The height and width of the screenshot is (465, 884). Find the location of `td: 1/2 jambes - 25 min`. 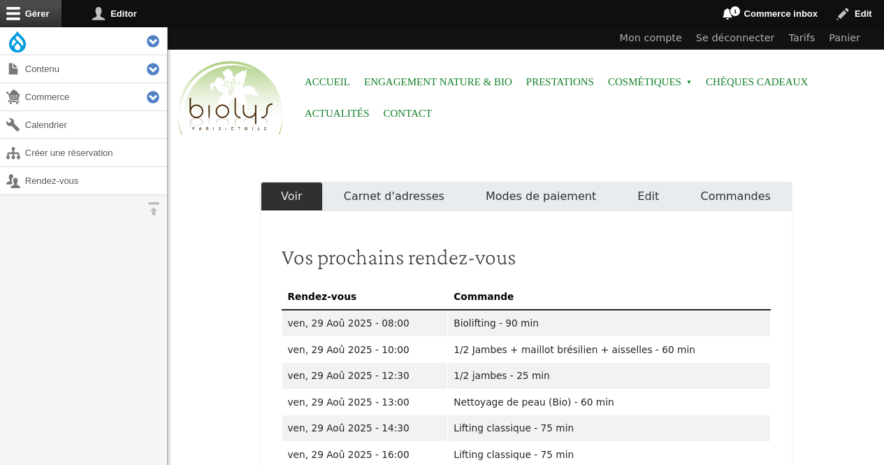

td: 1/2 jambes - 25 min is located at coordinates (609, 376).